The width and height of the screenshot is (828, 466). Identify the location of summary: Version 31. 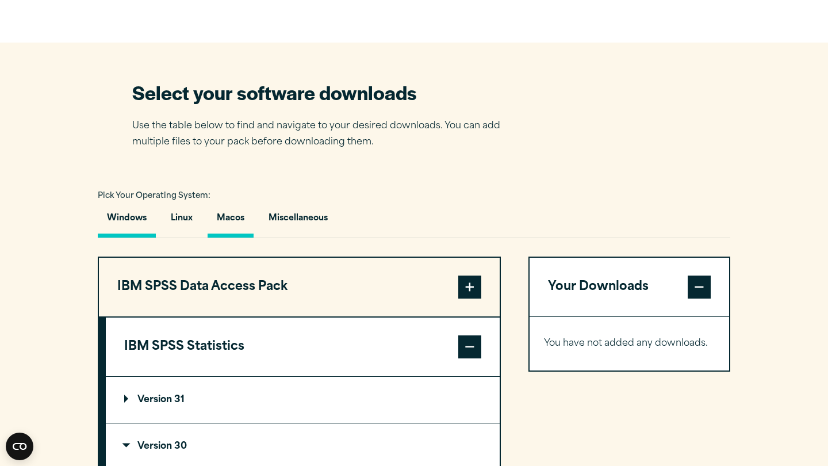
(302, 399).